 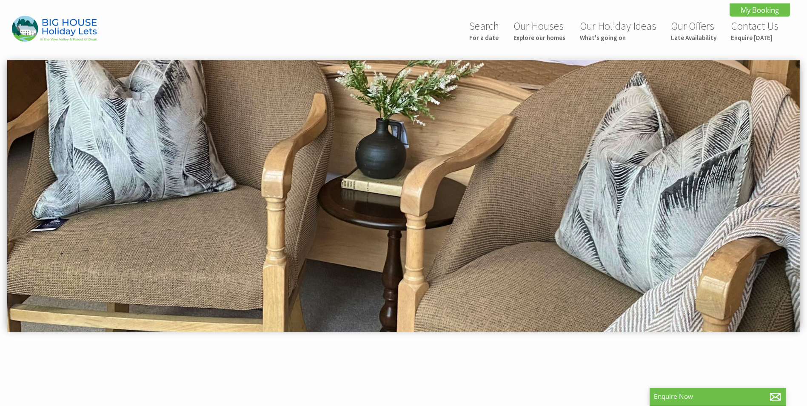 I want to click on p: Enquire Now, so click(x=717, y=396).